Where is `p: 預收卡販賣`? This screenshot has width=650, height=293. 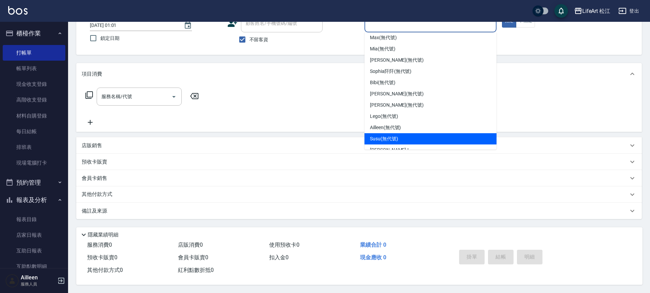
p: 預收卡販賣 is located at coordinates (94, 162).